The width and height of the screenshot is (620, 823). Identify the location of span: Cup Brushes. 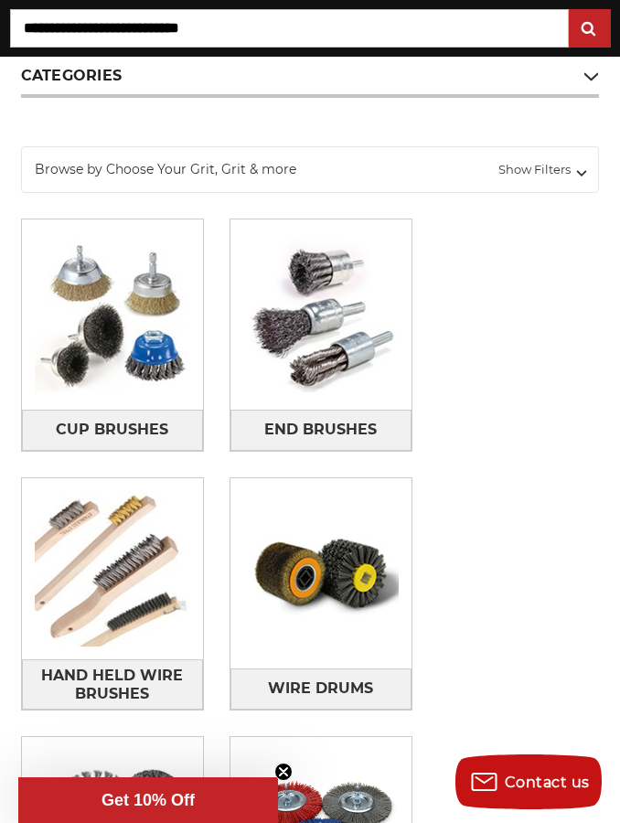
(112, 430).